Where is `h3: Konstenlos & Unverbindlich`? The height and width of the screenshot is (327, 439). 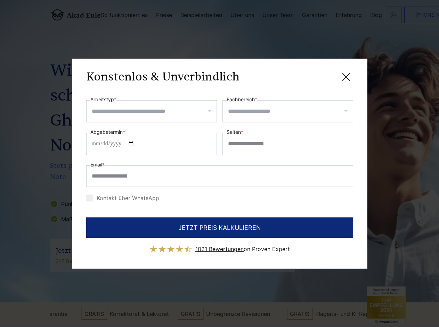
h3: Konstenlos & Unverbindlich is located at coordinates (163, 77).